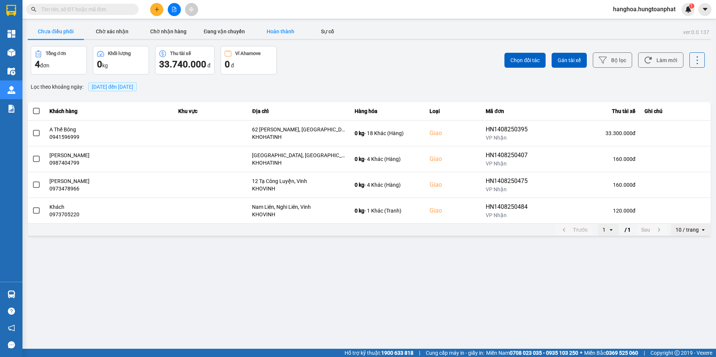 This screenshot has height=357, width=716. Describe the element at coordinates (569, 60) in the screenshot. I see `button: Gán tài xế` at that location.